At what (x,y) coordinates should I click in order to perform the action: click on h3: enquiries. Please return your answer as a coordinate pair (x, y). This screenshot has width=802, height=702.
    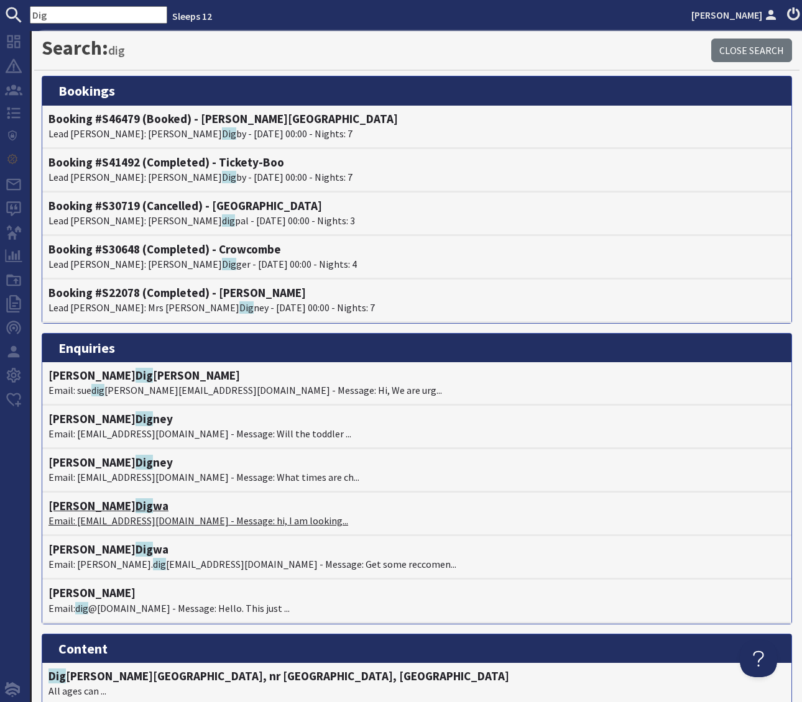
    Looking at the image, I should click on (416, 348).